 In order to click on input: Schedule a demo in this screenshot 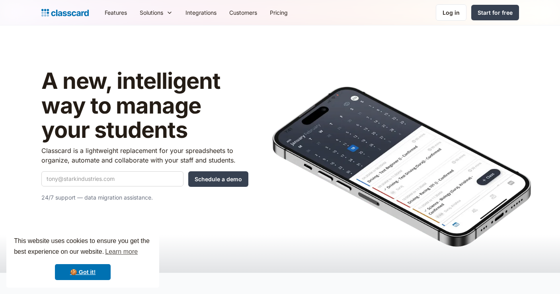, I will do `click(218, 179)`.